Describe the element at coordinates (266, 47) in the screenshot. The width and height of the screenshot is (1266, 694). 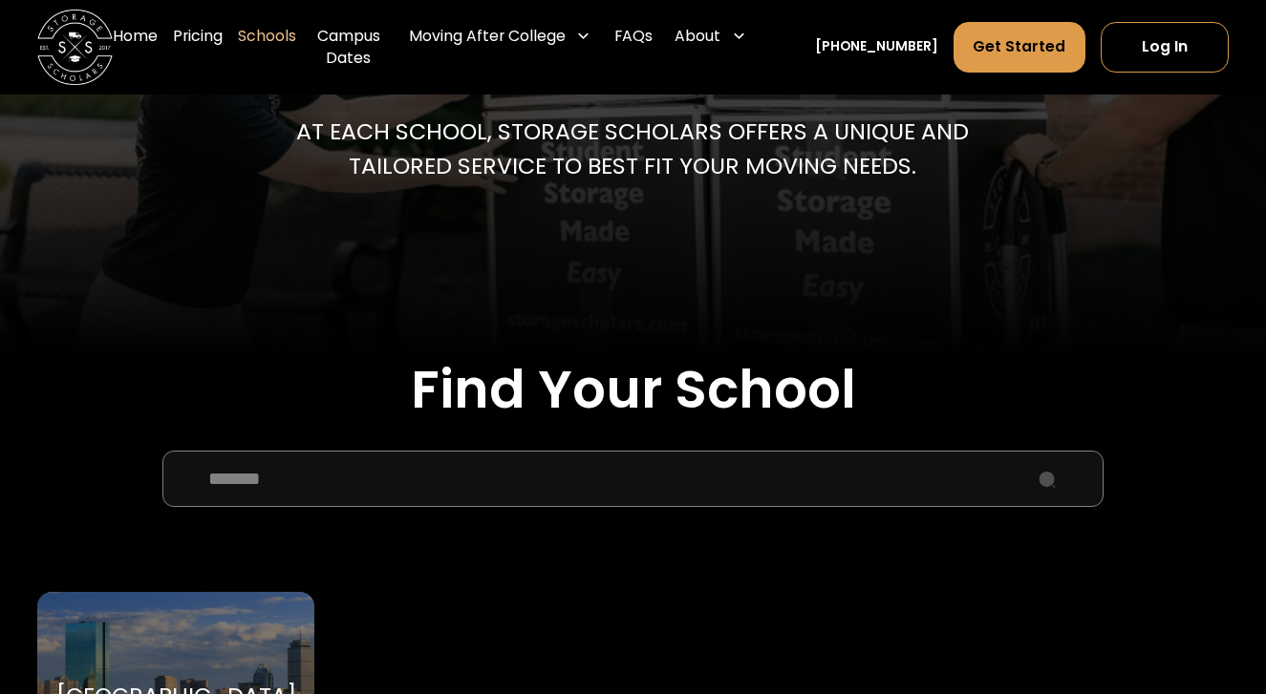
I see `a: Schools` at that location.